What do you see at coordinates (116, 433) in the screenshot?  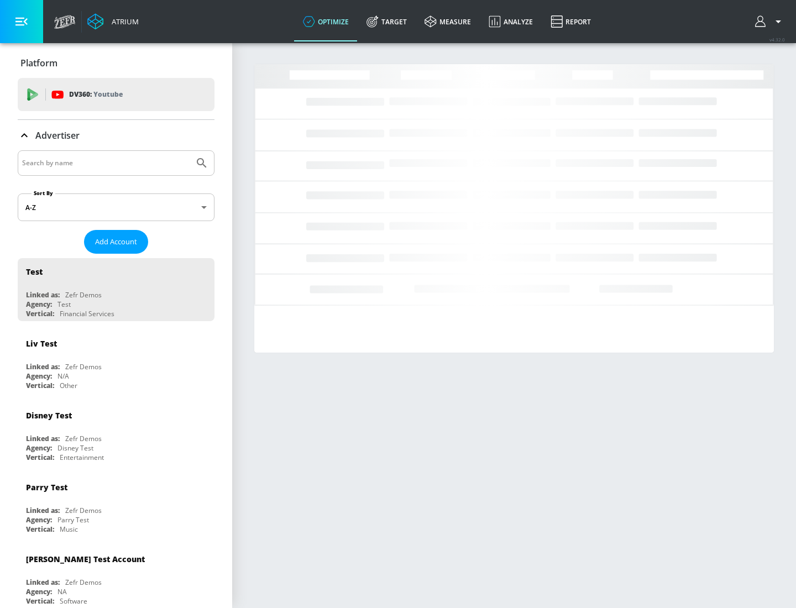 I see `div: Disney TestLinked as:Zefr DemosAgency:Disney TestVertical:Entertainment` at bounding box center [116, 433].